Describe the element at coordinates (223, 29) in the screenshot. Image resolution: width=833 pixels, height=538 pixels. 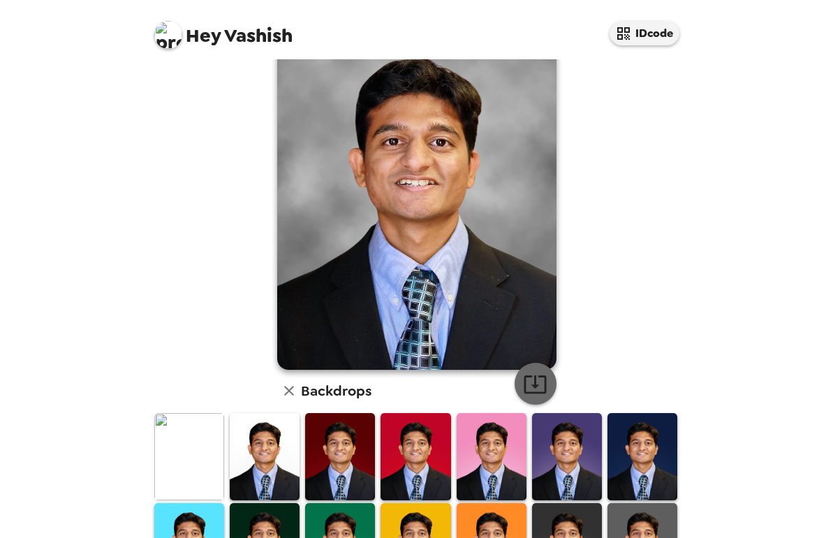
I see `span: Vashish` at that location.